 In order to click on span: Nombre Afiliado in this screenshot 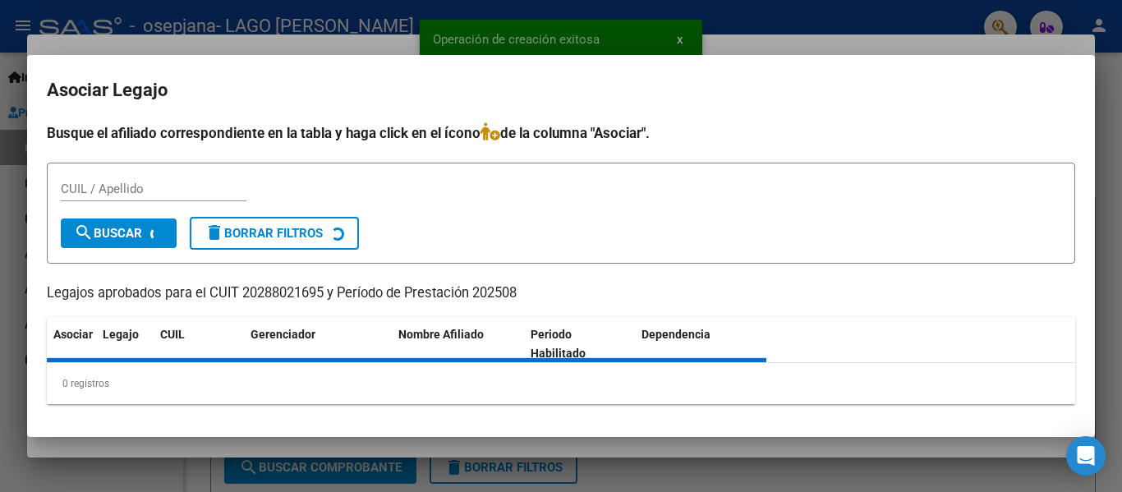, I will do `click(441, 334)`.